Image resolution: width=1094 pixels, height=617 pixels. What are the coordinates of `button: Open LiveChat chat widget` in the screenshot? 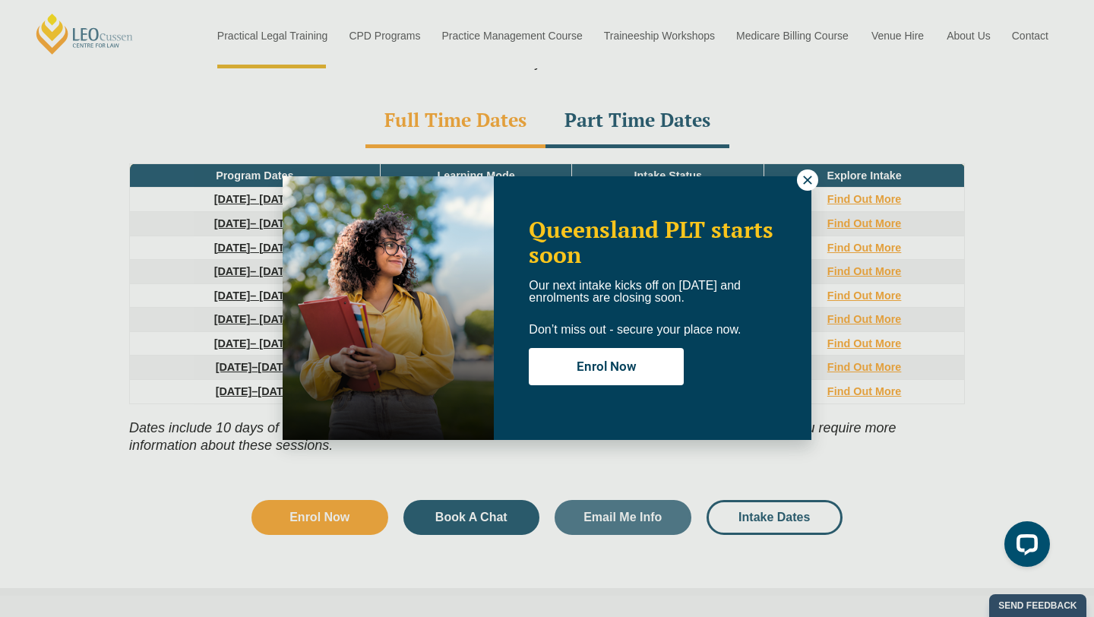 It's located at (35, 29).